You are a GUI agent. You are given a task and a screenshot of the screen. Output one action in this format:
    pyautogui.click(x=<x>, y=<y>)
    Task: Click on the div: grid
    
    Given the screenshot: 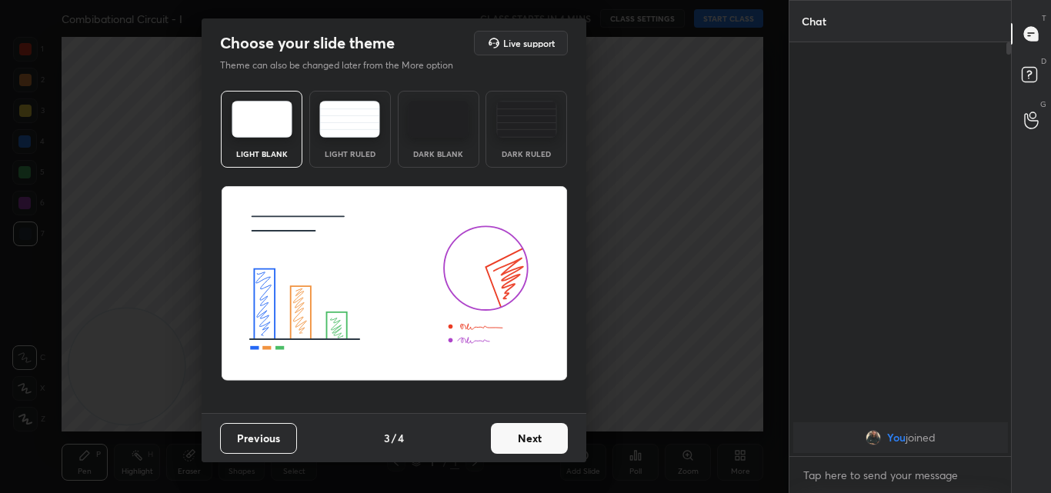 What is the action you would take?
    pyautogui.click(x=900, y=438)
    